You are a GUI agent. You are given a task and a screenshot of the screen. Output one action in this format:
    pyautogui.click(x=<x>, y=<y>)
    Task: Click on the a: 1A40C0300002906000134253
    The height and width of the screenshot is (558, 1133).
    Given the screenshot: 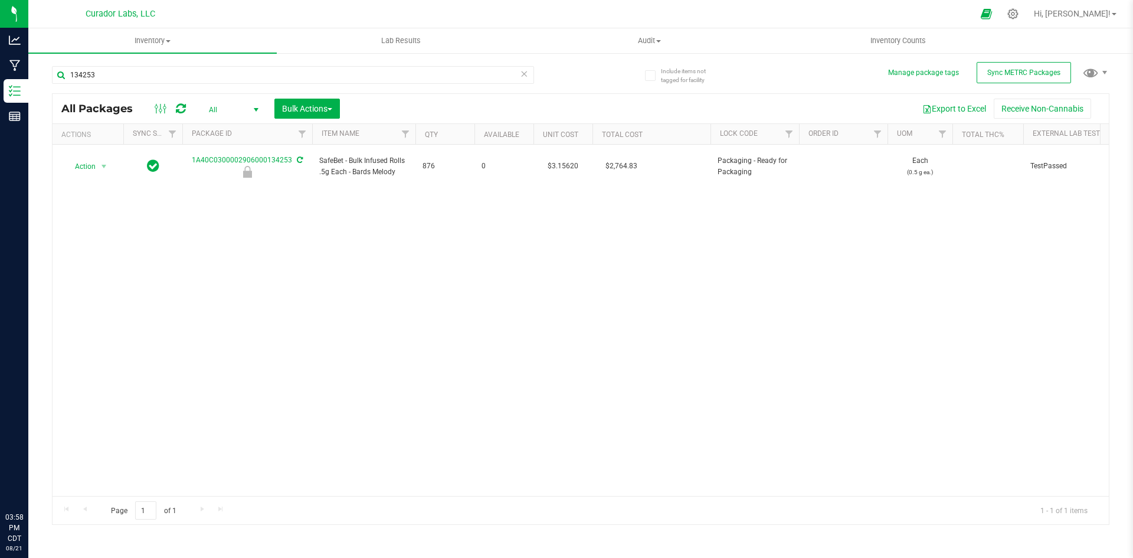 What is the action you would take?
    pyautogui.click(x=242, y=160)
    